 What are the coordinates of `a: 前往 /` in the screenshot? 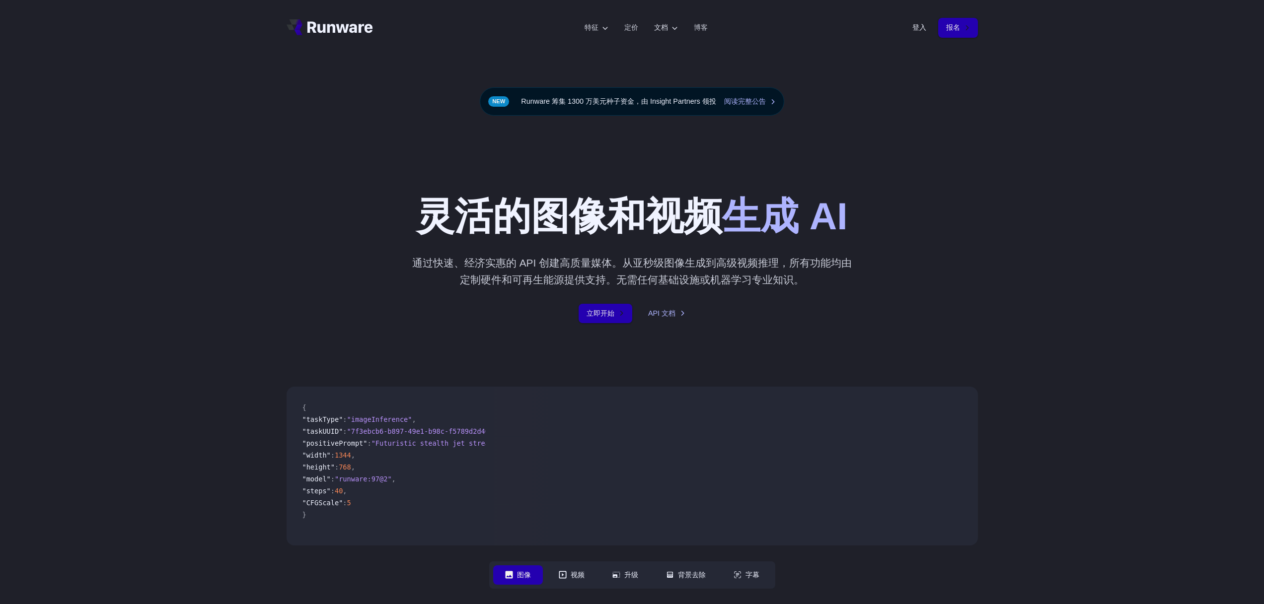 It's located at (330, 27).